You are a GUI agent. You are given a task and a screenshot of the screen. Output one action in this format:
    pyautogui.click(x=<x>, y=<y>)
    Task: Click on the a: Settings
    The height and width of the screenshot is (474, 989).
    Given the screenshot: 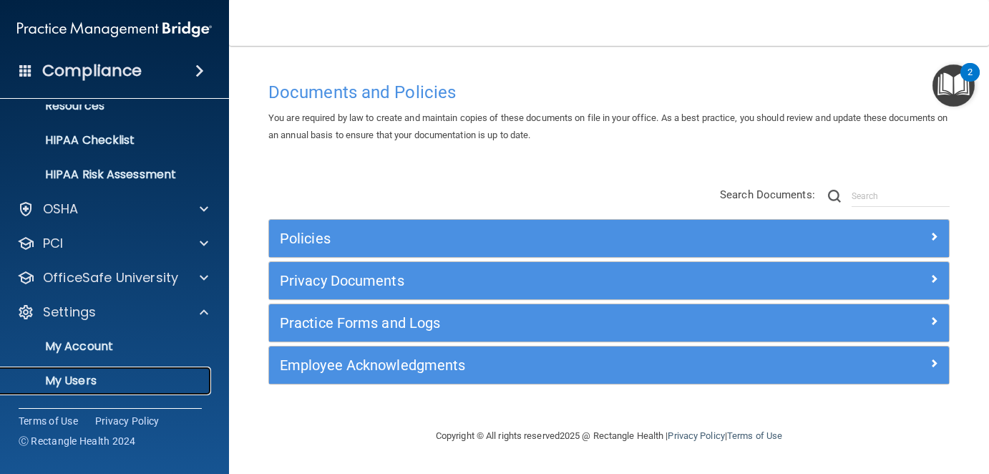 What is the action you would take?
    pyautogui.click(x=112, y=312)
    